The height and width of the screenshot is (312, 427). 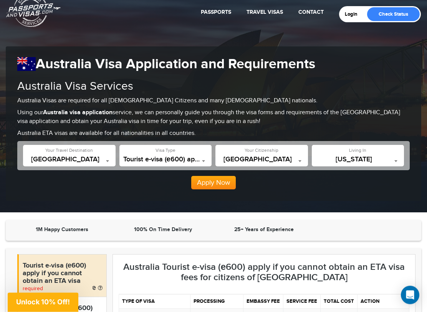 What do you see at coordinates (311, 12) in the screenshot?
I see `a: Contact` at bounding box center [311, 12].